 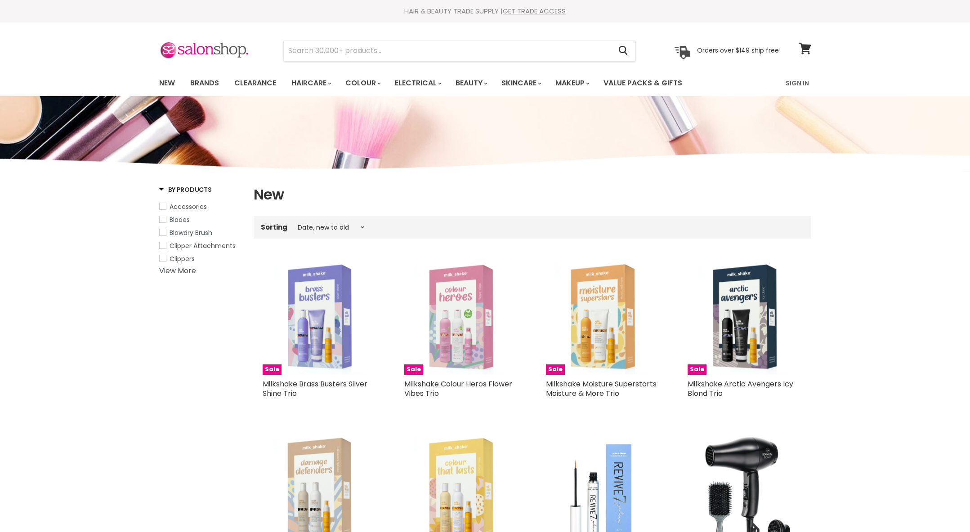 What do you see at coordinates (188, 207) in the screenshot?
I see `span: Accessories` at bounding box center [188, 207].